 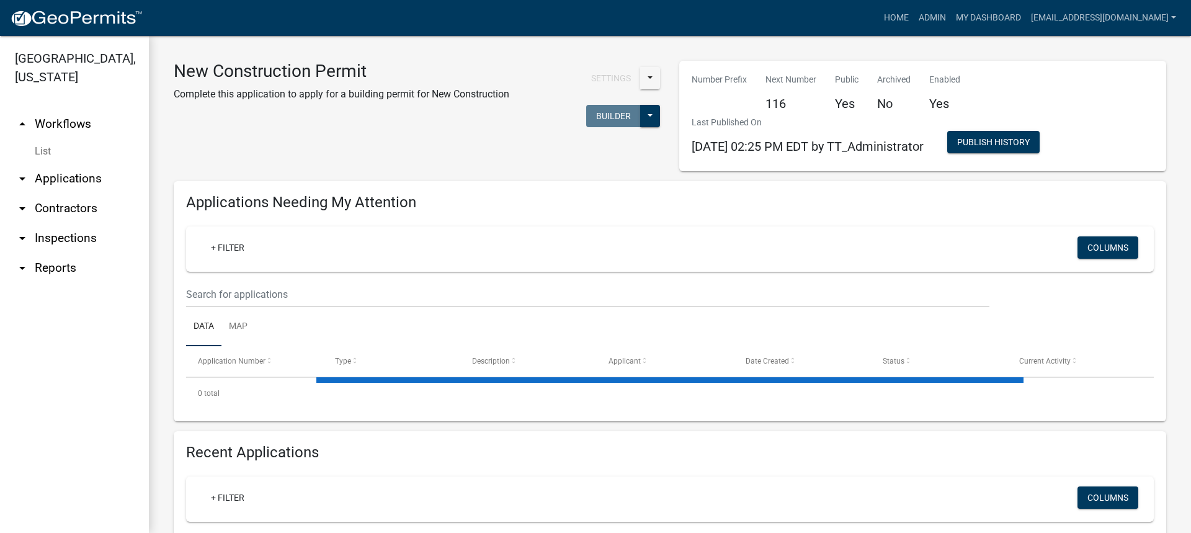 What do you see at coordinates (611, 78) in the screenshot?
I see `button: Settings` at bounding box center [611, 78].